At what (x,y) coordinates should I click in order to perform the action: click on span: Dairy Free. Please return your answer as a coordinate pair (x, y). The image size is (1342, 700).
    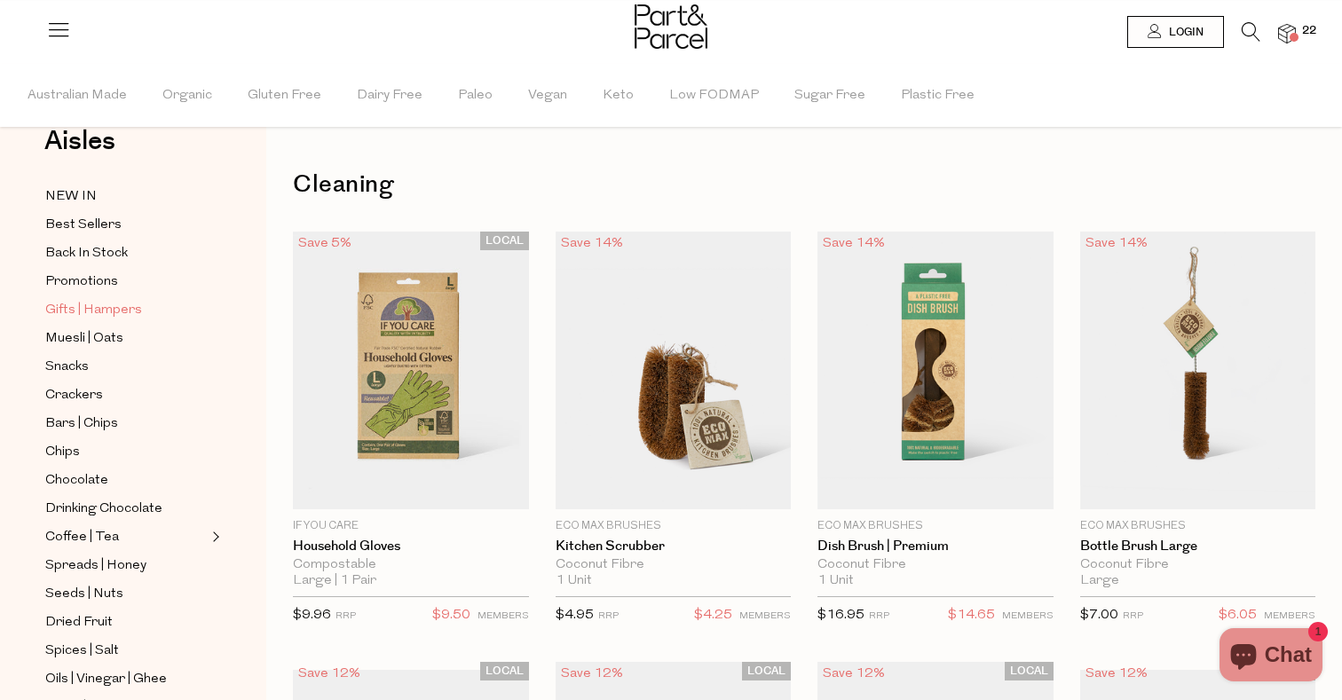
    Looking at the image, I should click on (390, 96).